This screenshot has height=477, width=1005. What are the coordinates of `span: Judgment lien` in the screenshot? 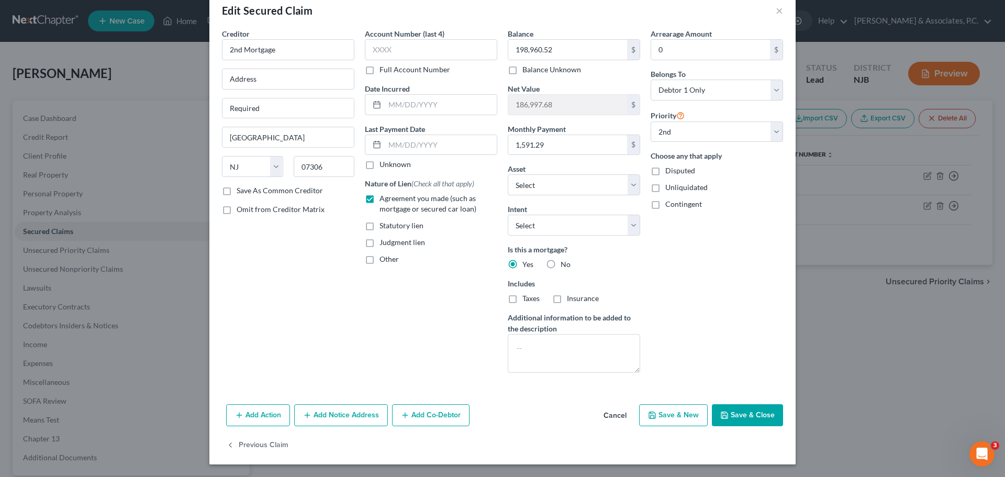 It's located at (402, 242).